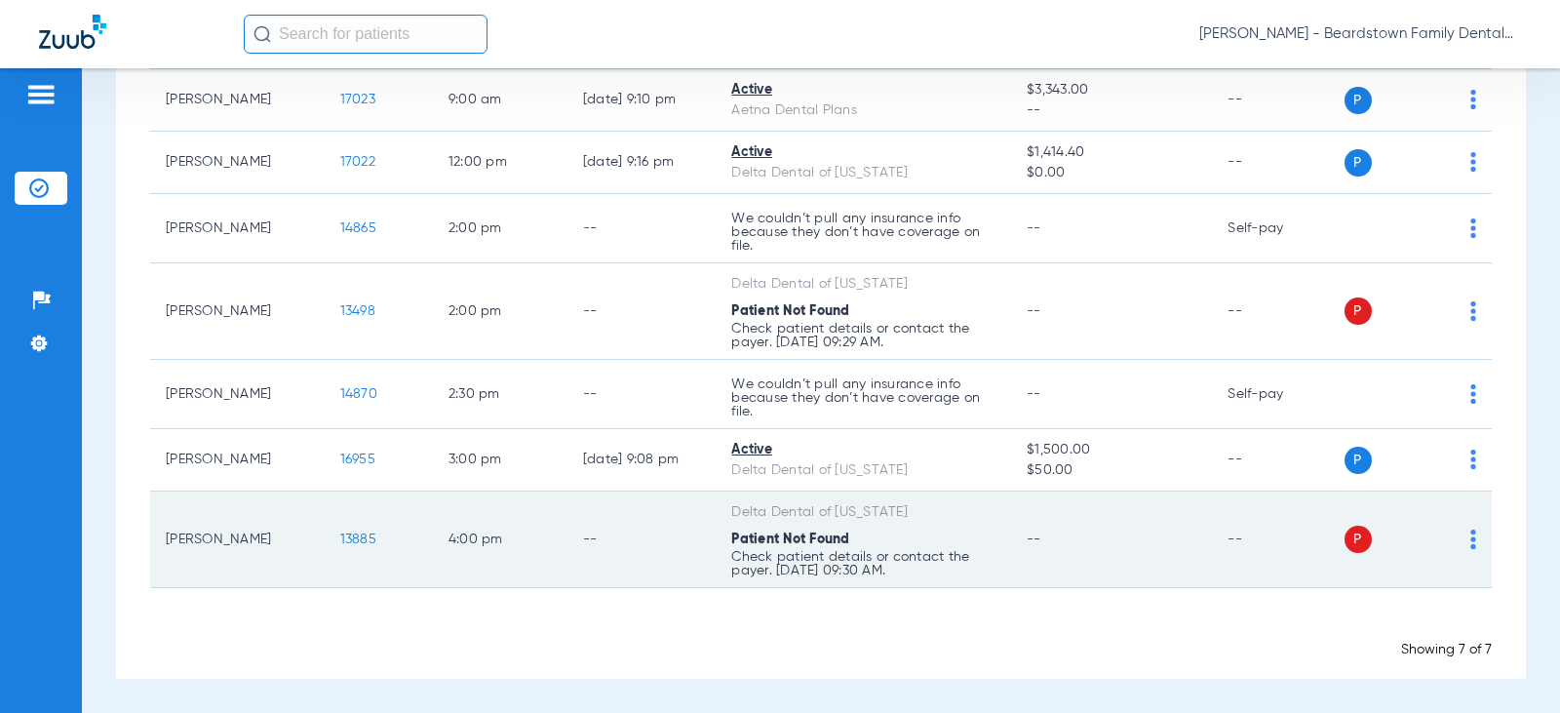 The height and width of the screenshot is (713, 1560). What do you see at coordinates (366, 34) in the screenshot?
I see `input: Search for patients` at bounding box center [366, 34].